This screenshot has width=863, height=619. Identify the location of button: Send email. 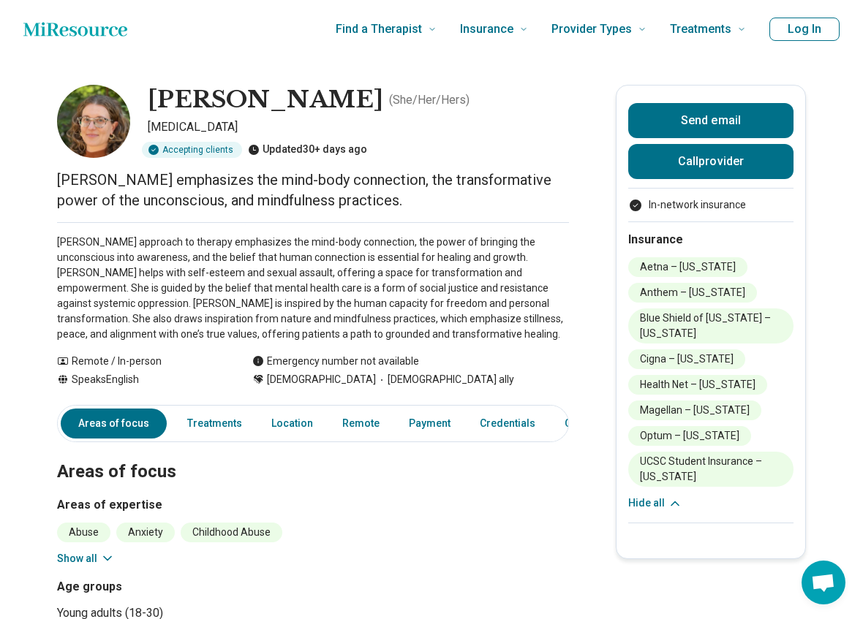
(711, 121).